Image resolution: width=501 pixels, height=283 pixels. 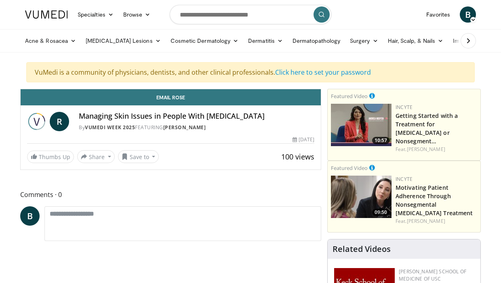 What do you see at coordinates (415, 41) in the screenshot?
I see `a: Hair, Scalp, & Nails` at bounding box center [415, 41].